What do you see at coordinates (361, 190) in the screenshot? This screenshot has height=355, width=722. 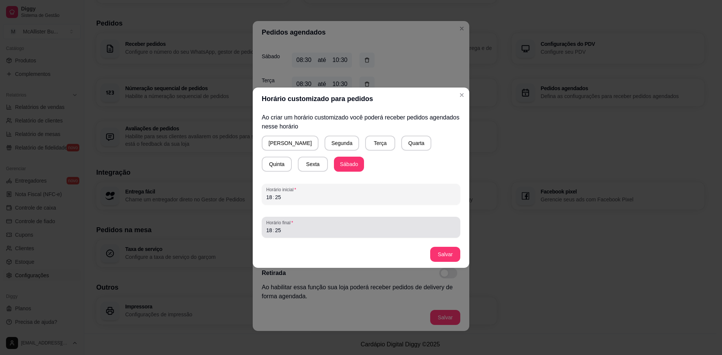 I see `span: Horário inicial` at bounding box center [361, 190].